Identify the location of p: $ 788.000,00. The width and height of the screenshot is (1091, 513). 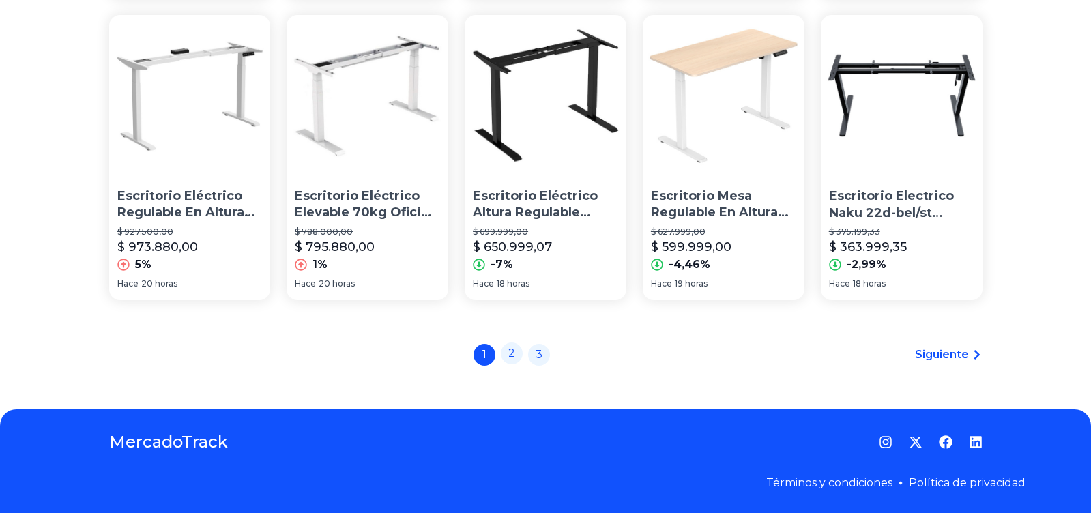
(367, 232).